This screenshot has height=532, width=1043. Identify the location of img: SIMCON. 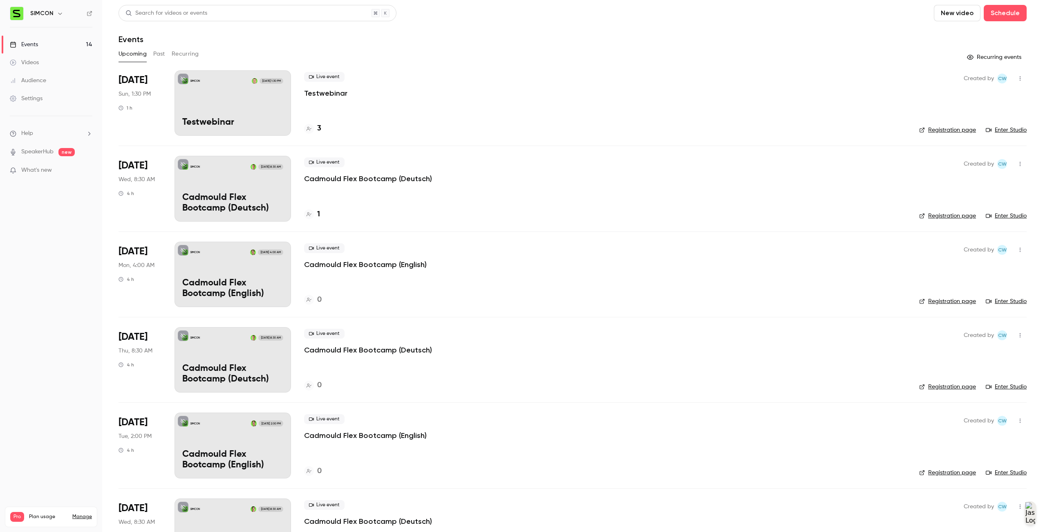
(17, 13).